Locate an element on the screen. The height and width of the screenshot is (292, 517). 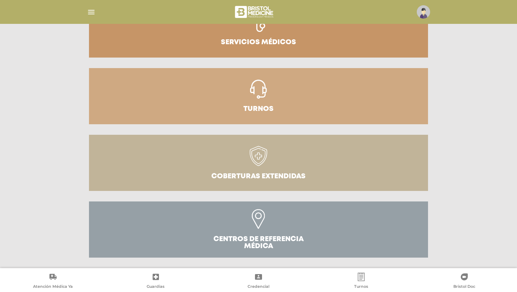
span: Atención Médica Ya is located at coordinates (53, 288).